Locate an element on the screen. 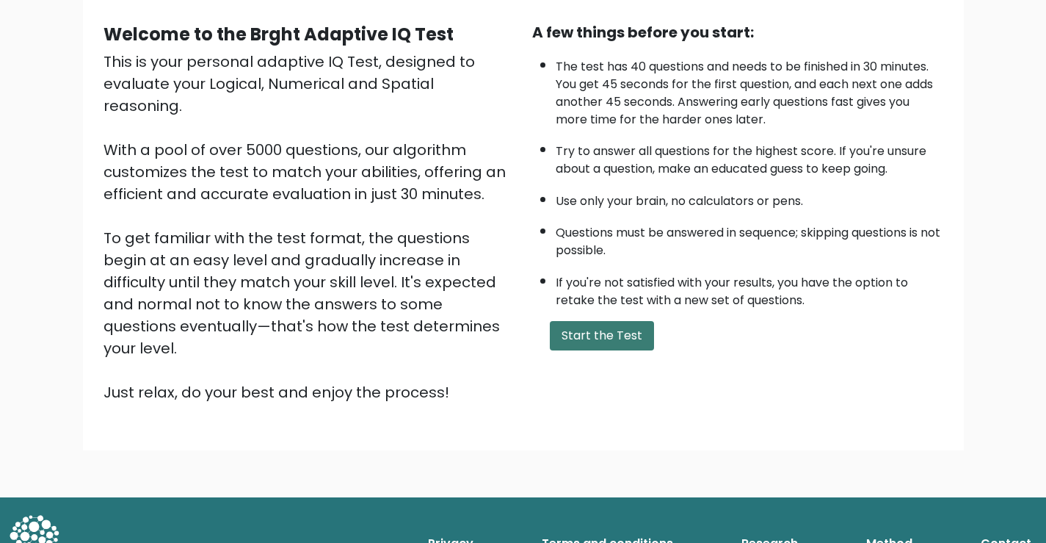 The width and height of the screenshot is (1046, 543). li: Use only your brain, no calculators or pens. is located at coordinates (750, 198).